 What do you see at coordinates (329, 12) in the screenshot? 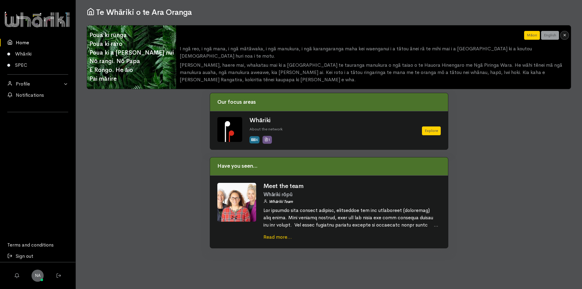
I see `h1: Te Whāriki o te Ara Oranga` at bounding box center [329, 12].